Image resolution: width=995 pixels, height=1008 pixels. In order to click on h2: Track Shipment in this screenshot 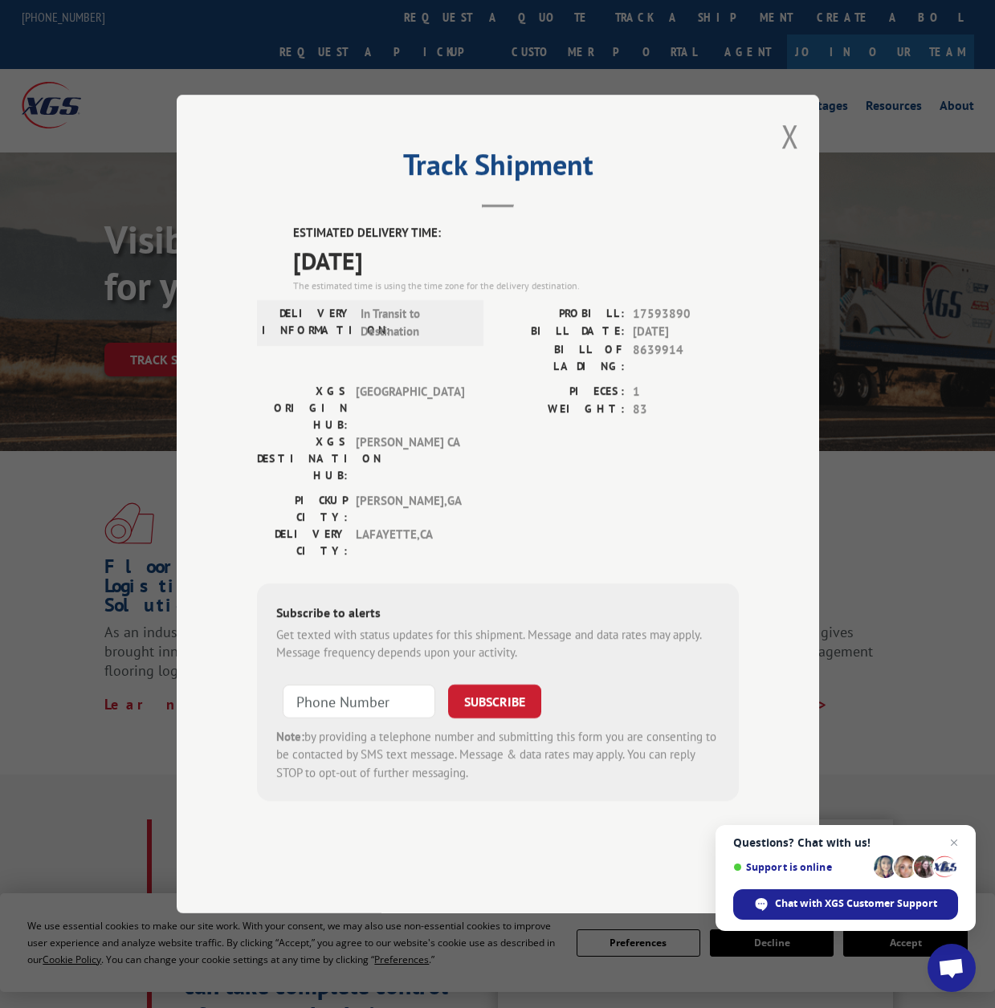, I will do `click(498, 169)`.